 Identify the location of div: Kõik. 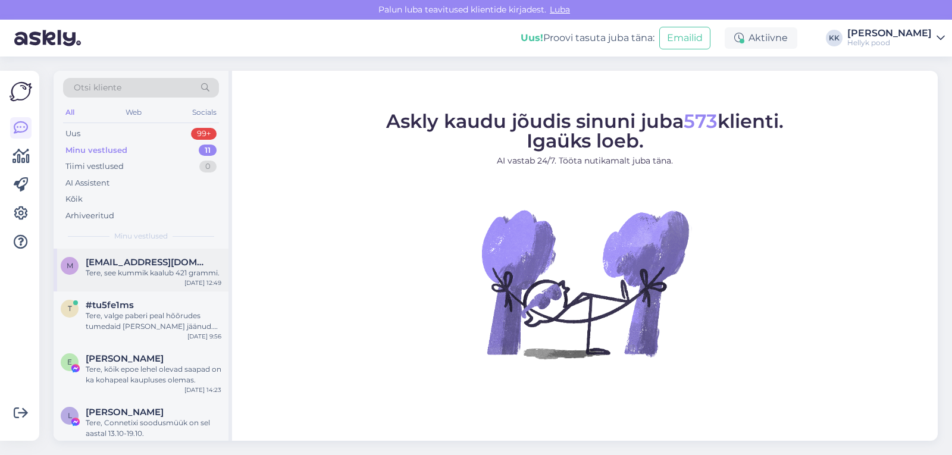
(74, 199).